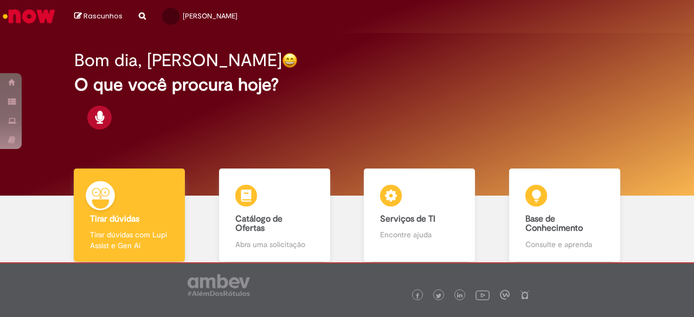 The height and width of the screenshot is (317, 694). What do you see at coordinates (525, 295) in the screenshot?
I see `img: logo_footer_naosei.png` at bounding box center [525, 295].